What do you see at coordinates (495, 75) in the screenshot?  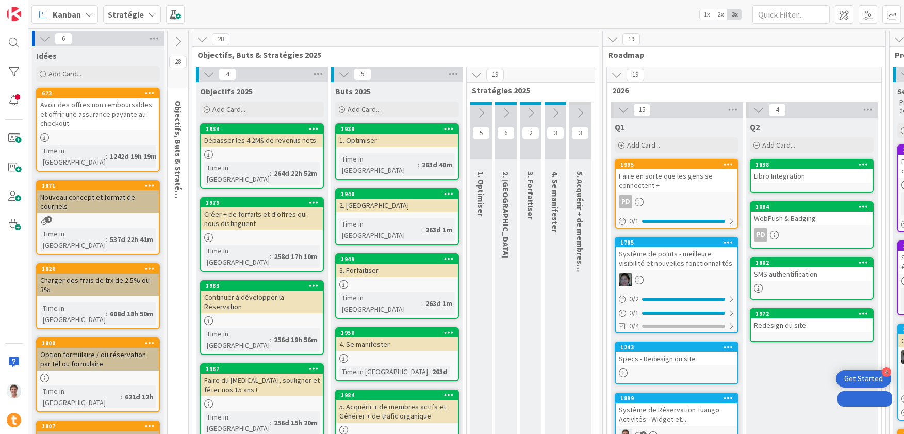 I see `span: 19` at bounding box center [495, 75].